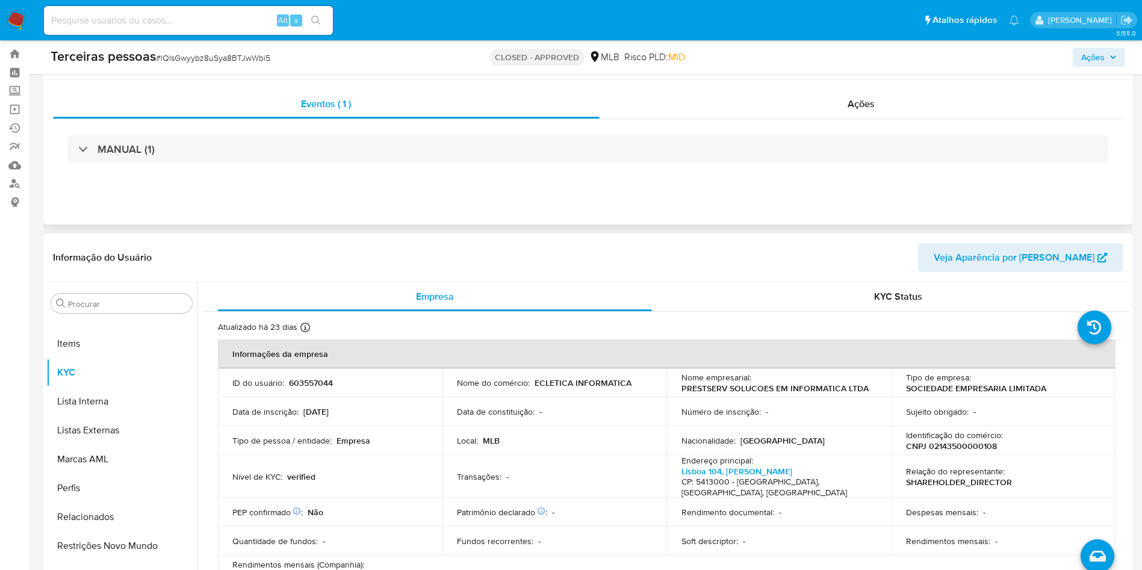 Image resolution: width=1142 pixels, height=570 pixels. Describe the element at coordinates (964, 20) in the screenshot. I see `span: Atalhos rápidos` at that location.